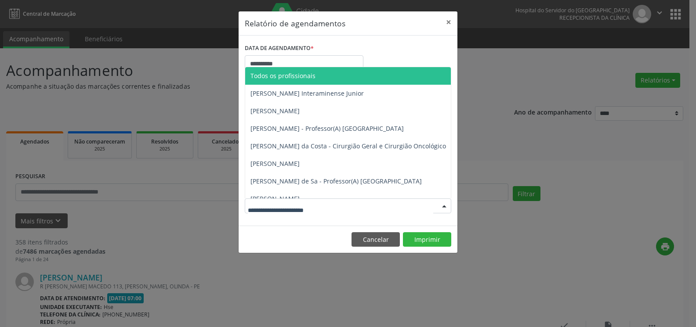 Image resolution: width=696 pixels, height=327 pixels. I want to click on button: Cancelar, so click(376, 240).